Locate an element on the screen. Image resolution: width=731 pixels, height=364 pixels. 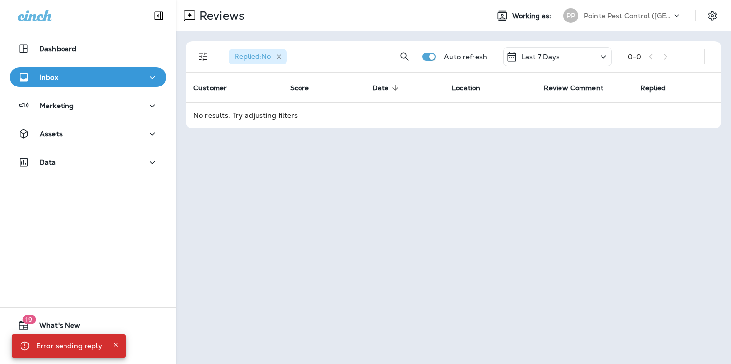
span: What's New is located at coordinates (55, 328).